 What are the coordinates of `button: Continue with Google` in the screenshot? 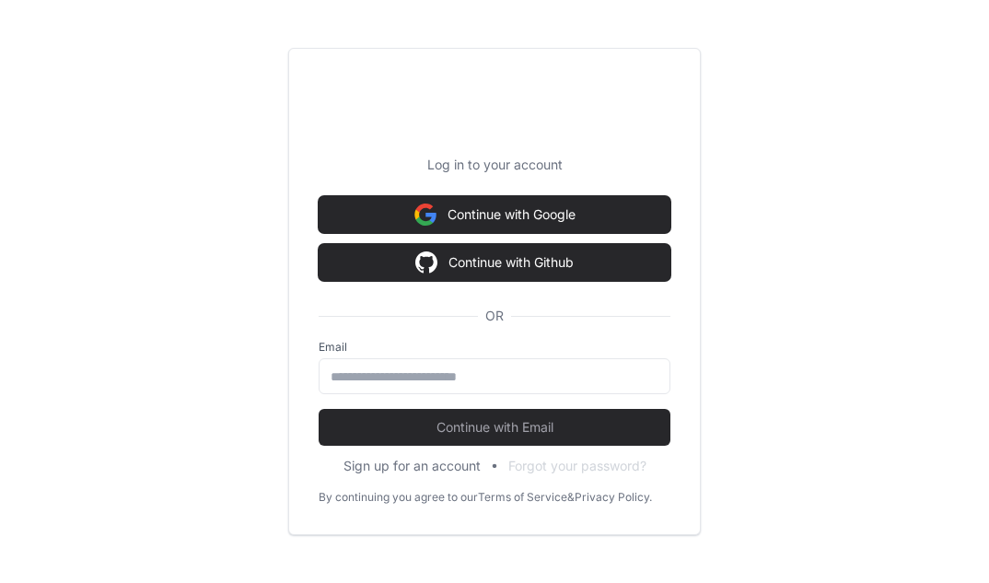 It's located at (495, 215).